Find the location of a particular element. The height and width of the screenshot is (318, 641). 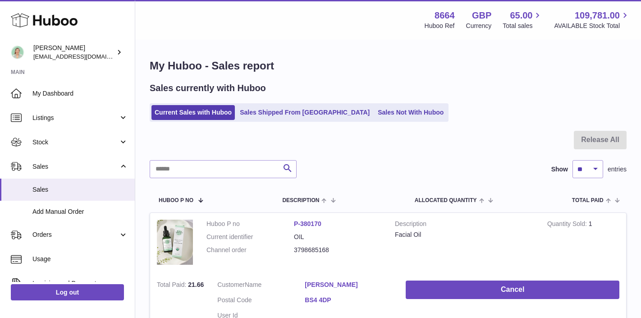

span: ALLOCATED Quantity is located at coordinates (446, 200).